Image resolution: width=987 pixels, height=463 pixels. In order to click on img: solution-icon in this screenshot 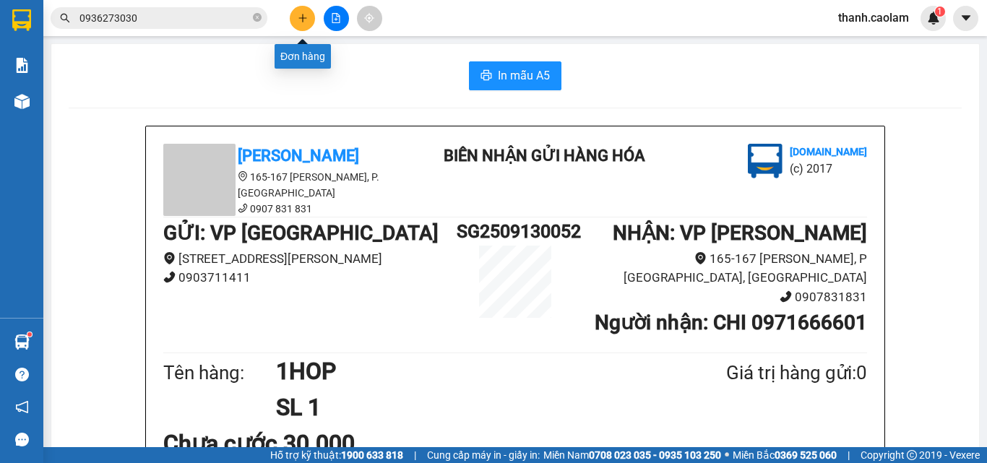, I will do `click(22, 65)`.